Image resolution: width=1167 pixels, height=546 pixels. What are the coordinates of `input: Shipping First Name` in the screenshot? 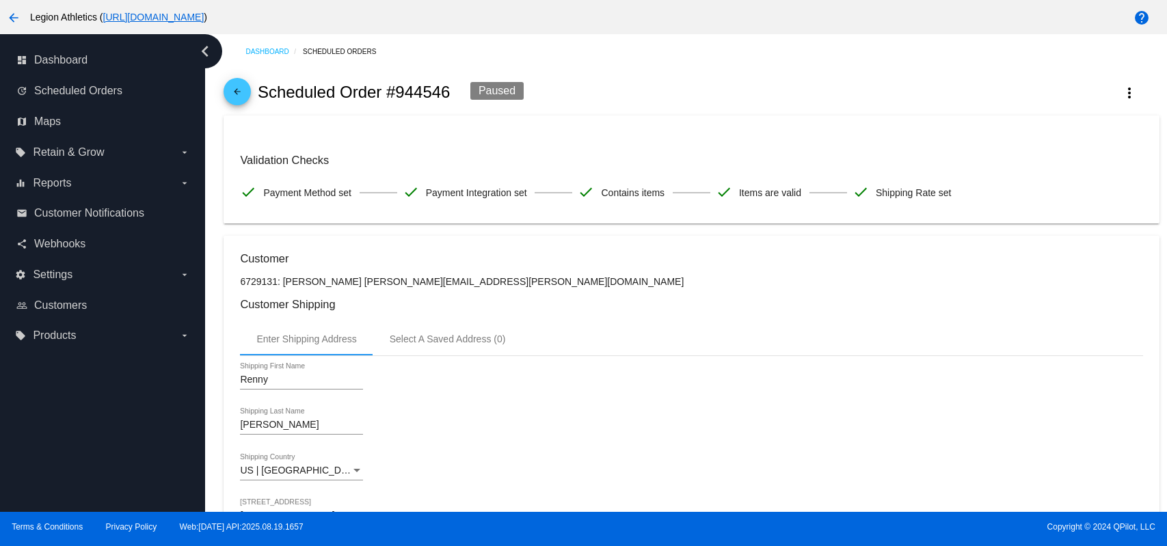 It's located at (301, 380).